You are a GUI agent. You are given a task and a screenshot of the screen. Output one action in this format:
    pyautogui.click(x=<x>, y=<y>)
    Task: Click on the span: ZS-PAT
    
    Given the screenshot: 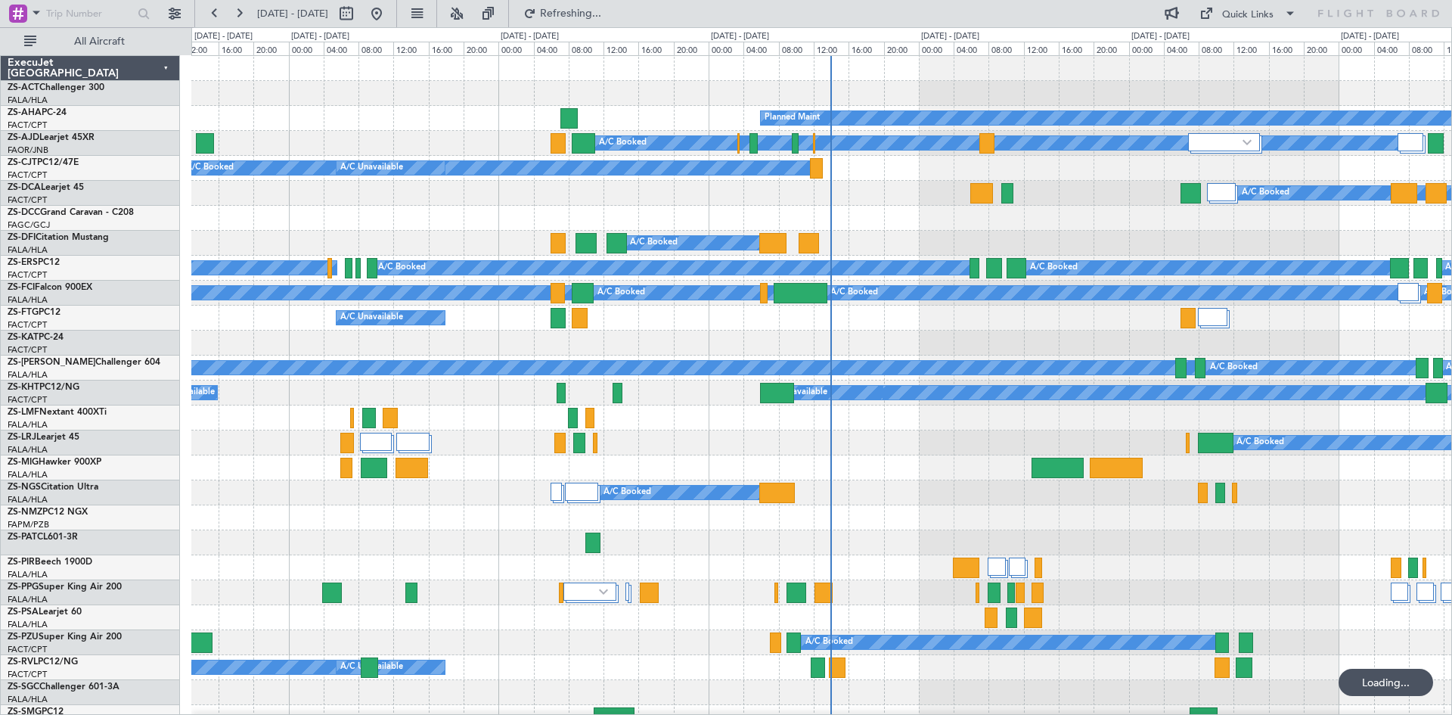 What is the action you would take?
    pyautogui.click(x=22, y=537)
    